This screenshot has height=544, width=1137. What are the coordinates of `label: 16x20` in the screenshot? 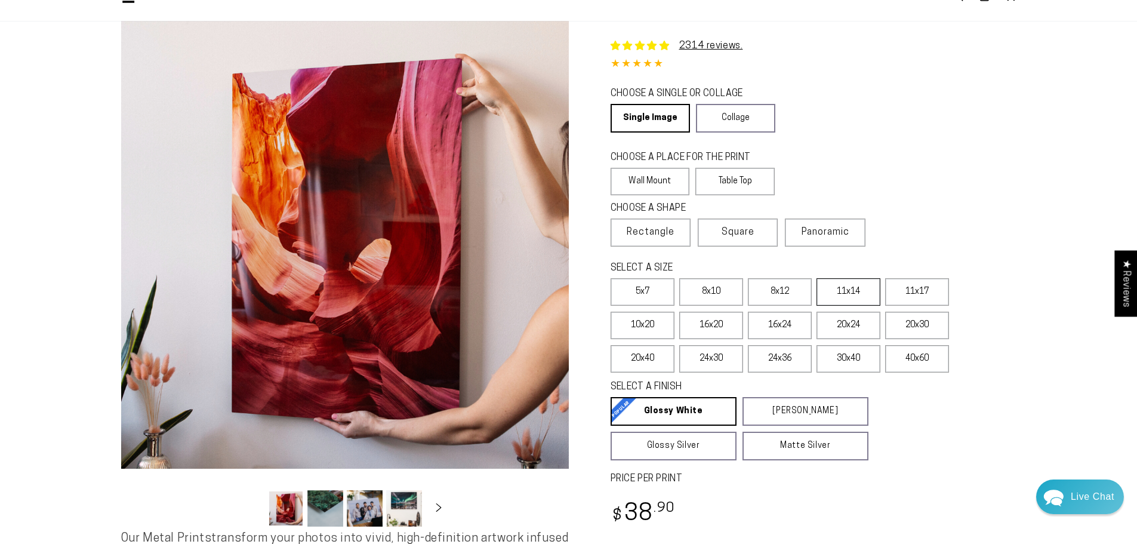 It's located at (711, 325).